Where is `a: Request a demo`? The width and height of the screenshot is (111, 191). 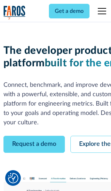 a: Request a demo is located at coordinates (34, 144).